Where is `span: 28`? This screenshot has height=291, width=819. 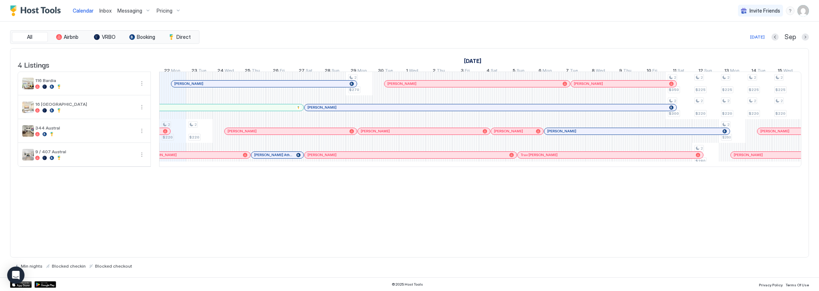
span: 28 is located at coordinates (328, 71).